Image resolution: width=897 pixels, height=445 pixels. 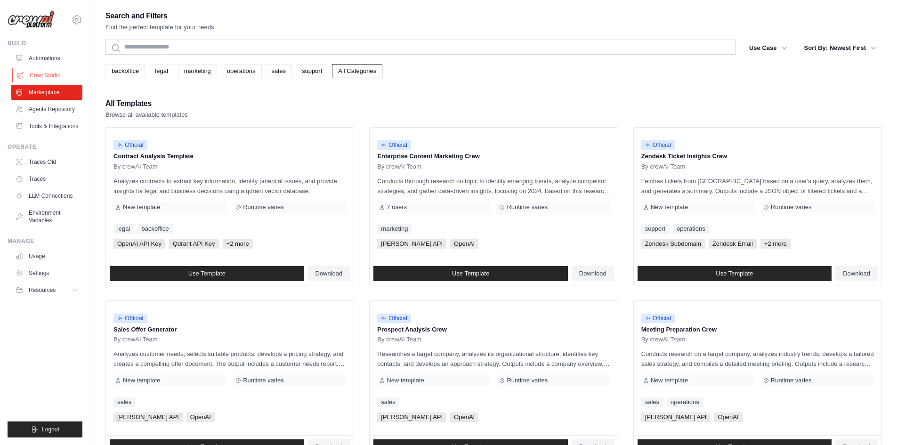 I want to click on div: Build, so click(x=45, y=43).